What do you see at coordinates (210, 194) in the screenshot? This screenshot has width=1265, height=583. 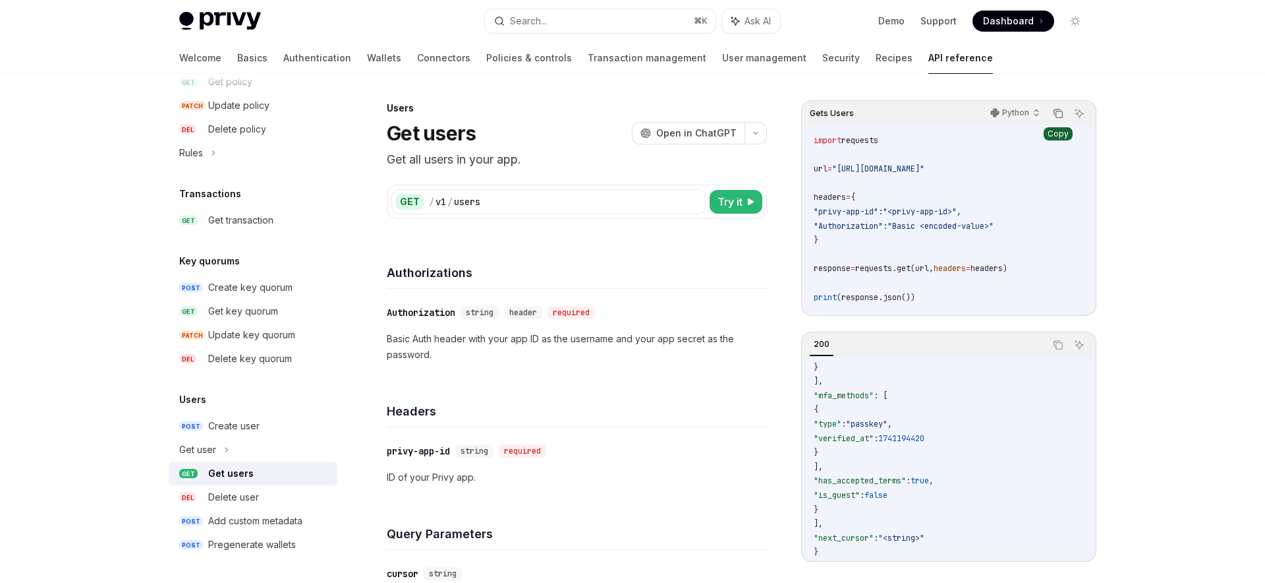 I see `h5: Transactions` at bounding box center [210, 194].